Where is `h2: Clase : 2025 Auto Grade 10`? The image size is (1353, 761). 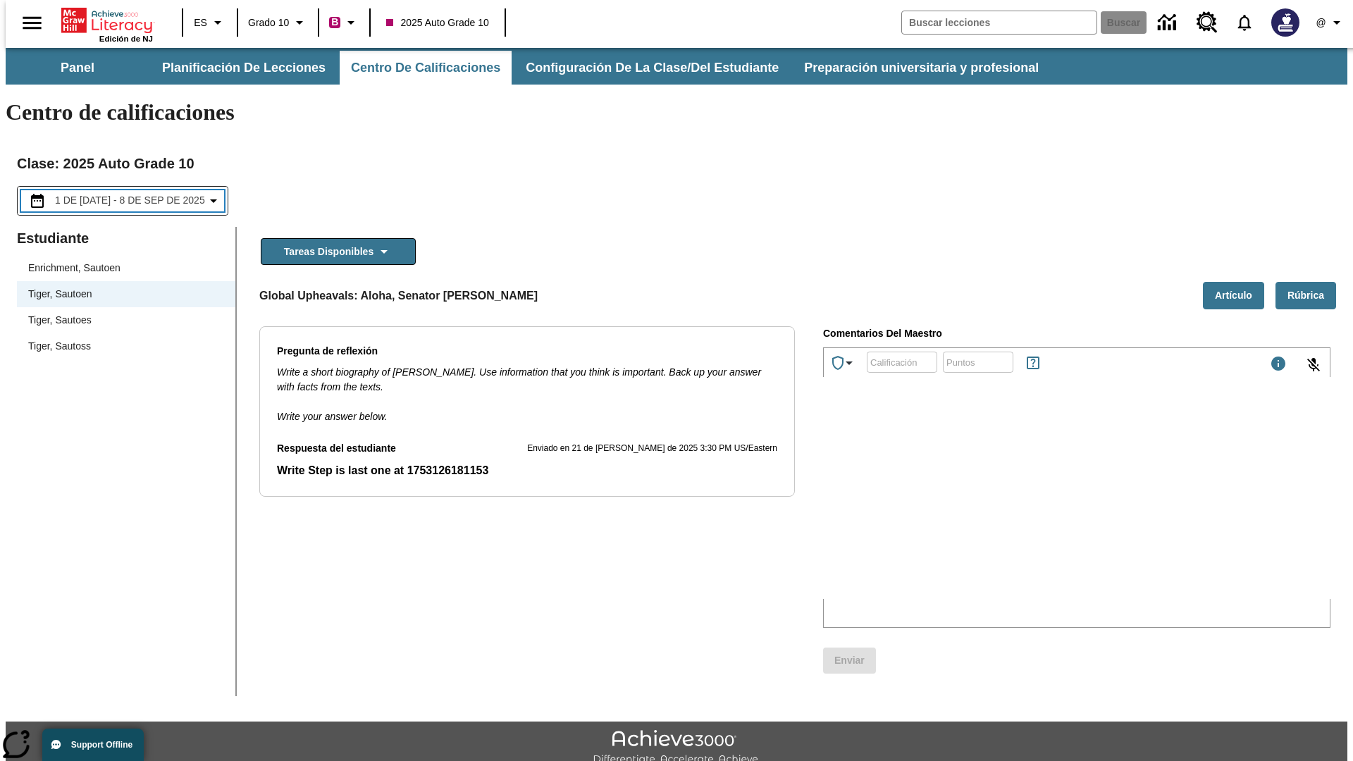
h2: Clase : 2025 Auto Grade 10 is located at coordinates (676, 163).